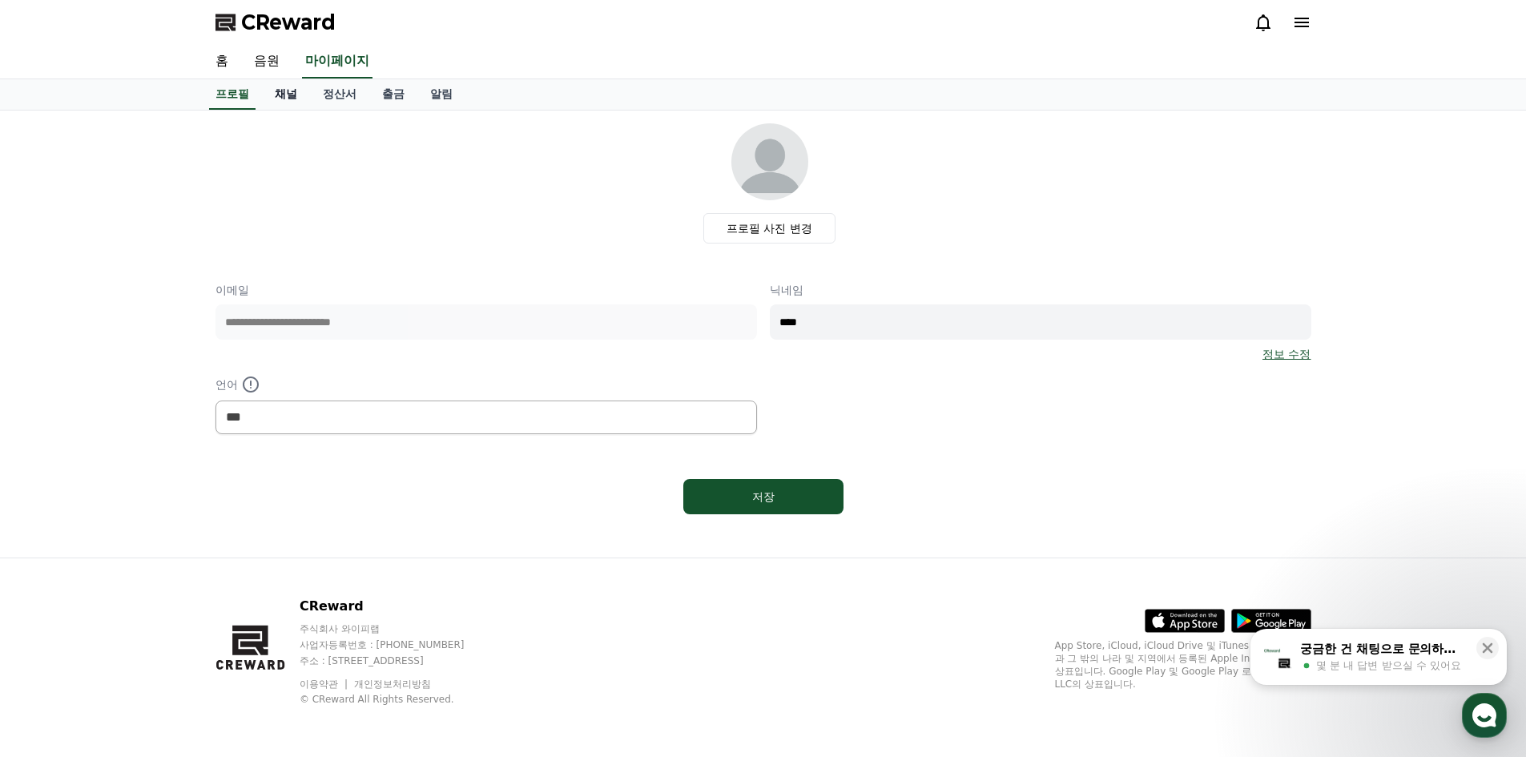 The image size is (1526, 757). What do you see at coordinates (288, 22) in the screenshot?
I see `span: CReward` at bounding box center [288, 22].